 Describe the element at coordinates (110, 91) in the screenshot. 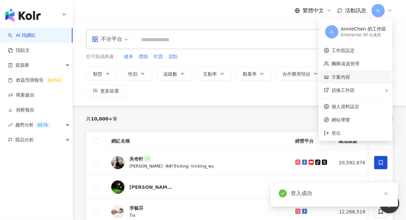

I see `span: 更多篩選` at that location.